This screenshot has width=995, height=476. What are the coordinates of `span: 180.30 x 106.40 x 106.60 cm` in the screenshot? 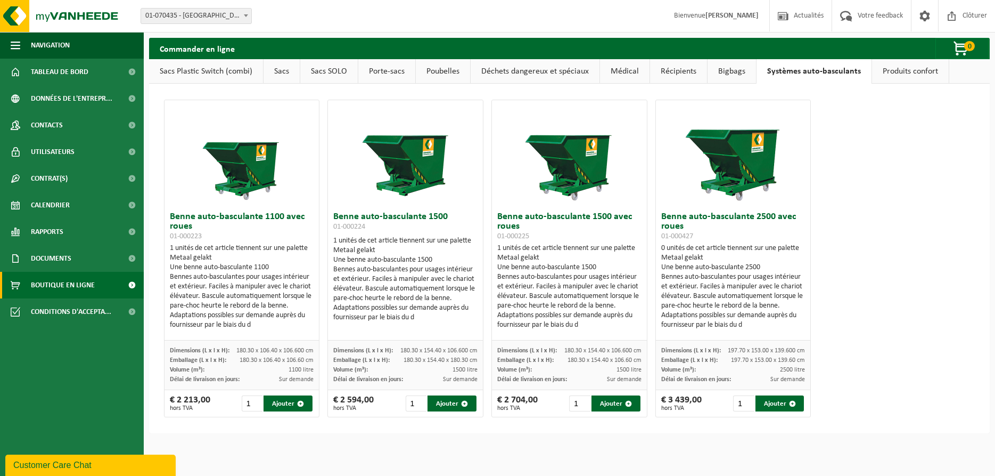 It's located at (276, 360).